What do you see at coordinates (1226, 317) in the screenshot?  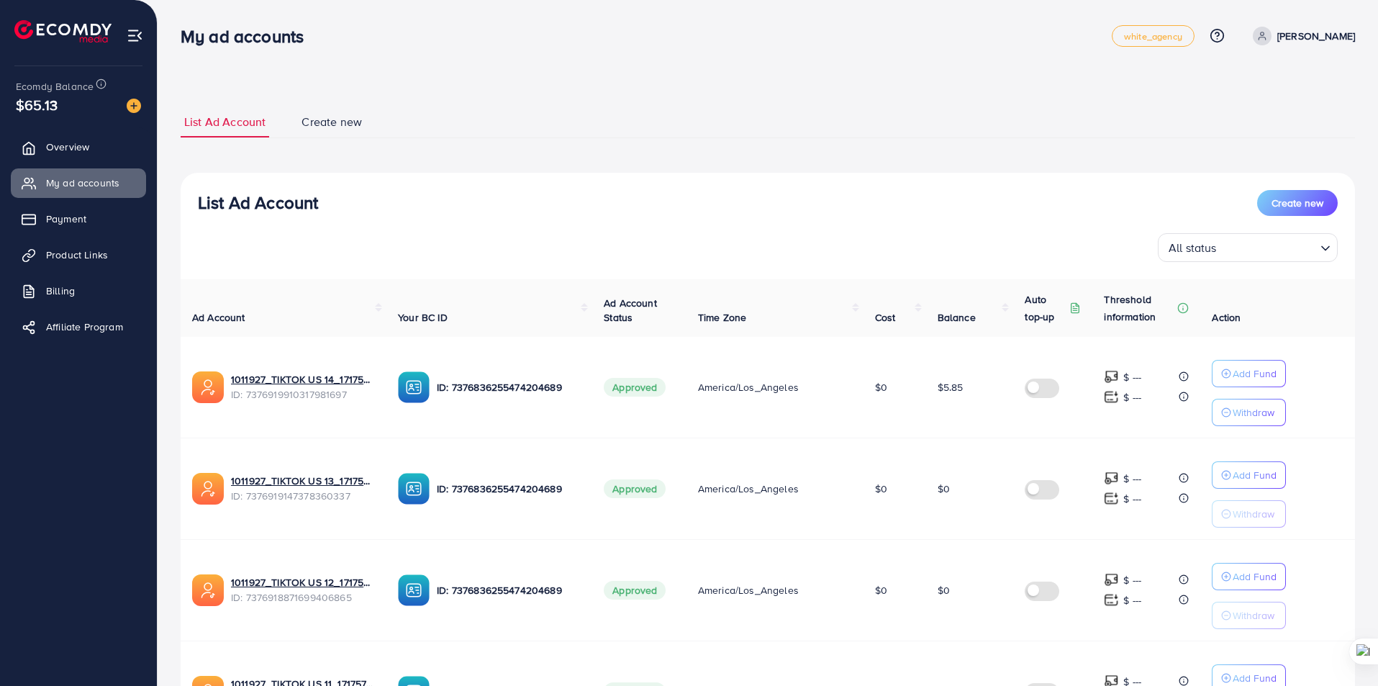 I see `span: Action` at bounding box center [1226, 317].